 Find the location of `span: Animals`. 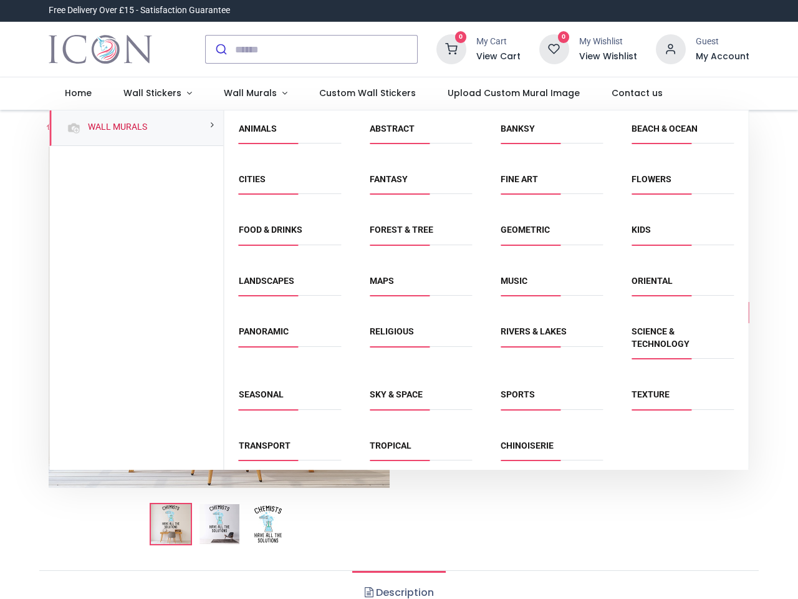

span: Animals is located at coordinates (290, 133).